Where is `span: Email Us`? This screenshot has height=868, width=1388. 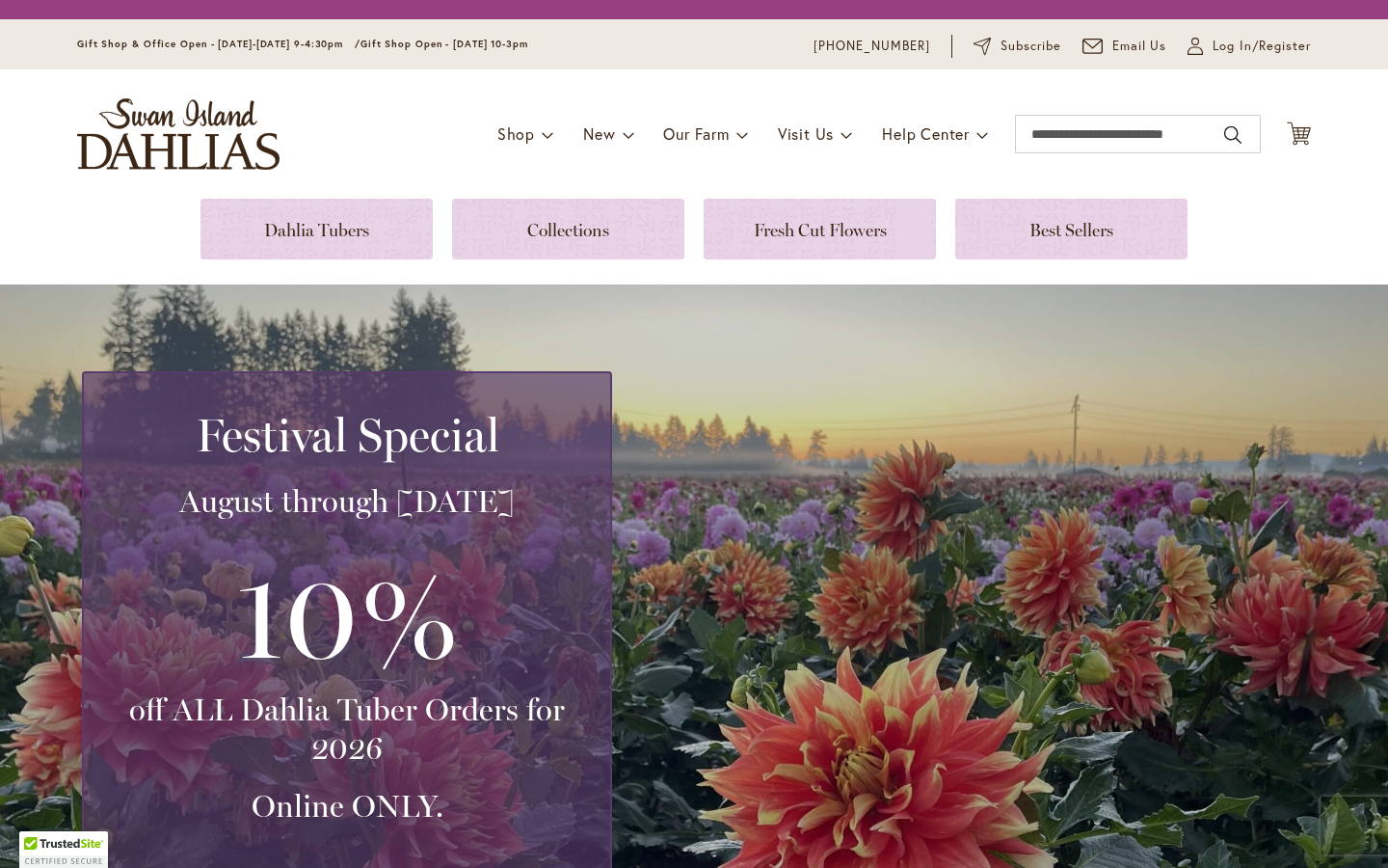
span: Email Us is located at coordinates (1140, 46).